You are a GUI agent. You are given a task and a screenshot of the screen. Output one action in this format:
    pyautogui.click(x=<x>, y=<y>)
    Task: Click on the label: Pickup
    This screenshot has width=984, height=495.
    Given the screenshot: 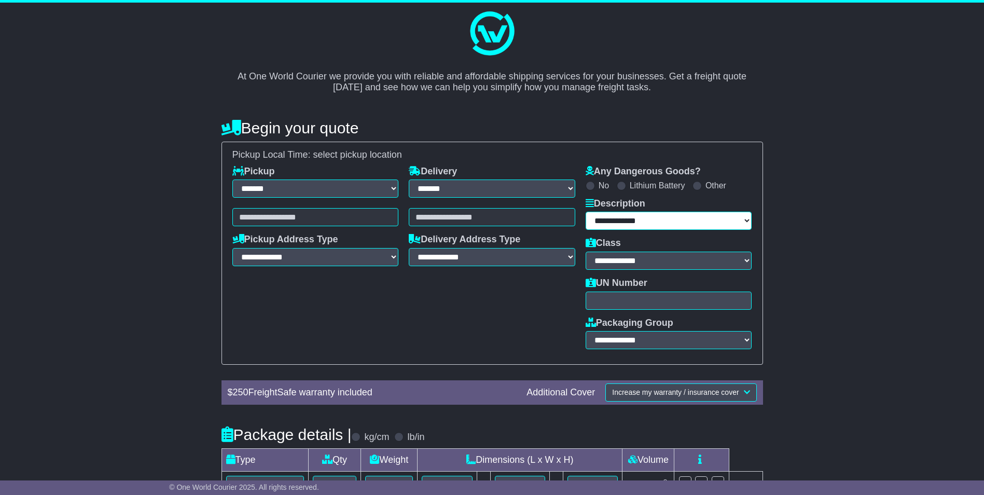 What is the action you would take?
    pyautogui.click(x=254, y=172)
    